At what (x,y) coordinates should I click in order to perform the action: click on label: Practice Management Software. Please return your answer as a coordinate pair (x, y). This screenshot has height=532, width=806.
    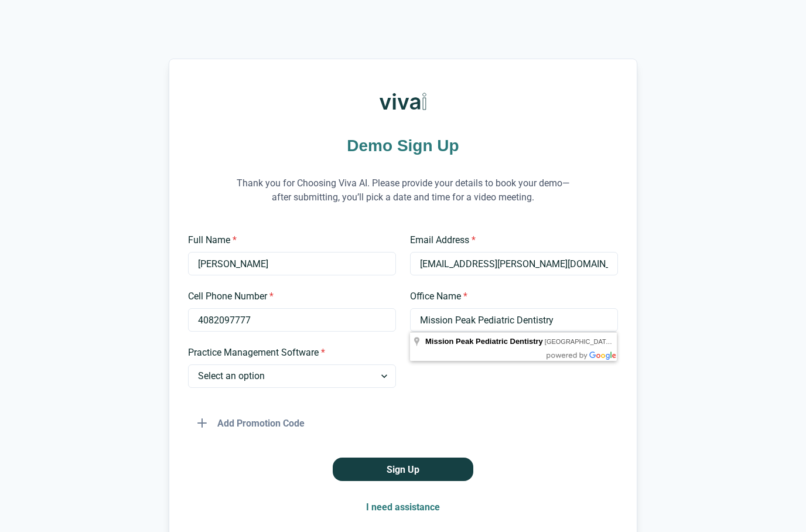
    Looking at the image, I should click on (288, 352).